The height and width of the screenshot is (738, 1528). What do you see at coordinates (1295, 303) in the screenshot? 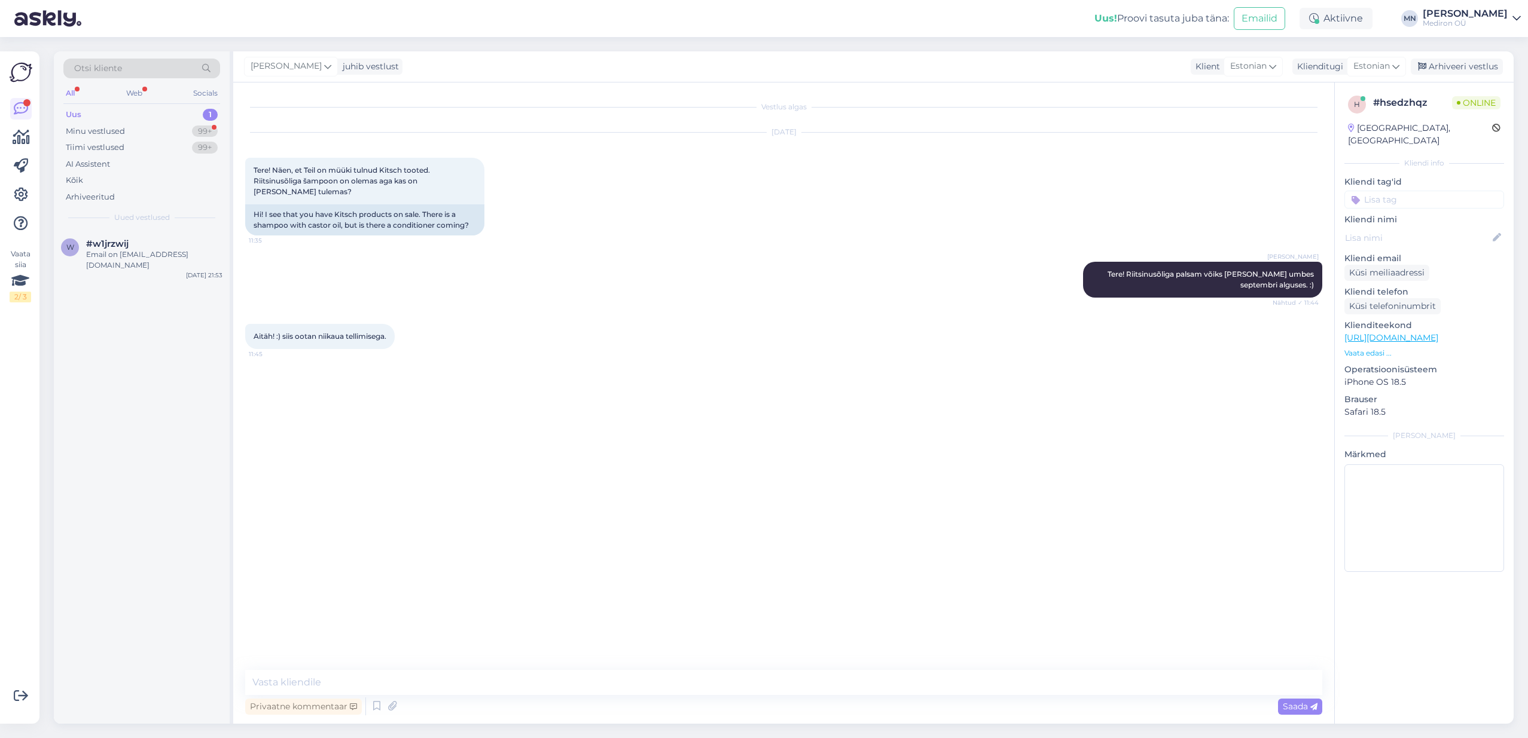
I see `span: Nähtud ✓ 11:44` at bounding box center [1295, 303].